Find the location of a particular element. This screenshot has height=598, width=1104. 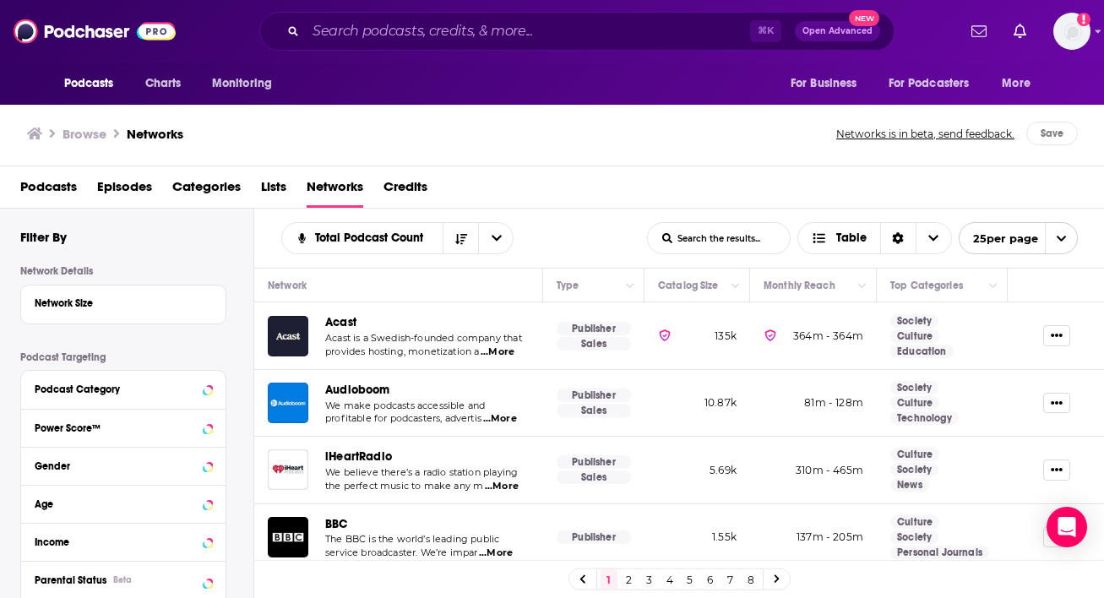

button: Age is located at coordinates (123, 502).